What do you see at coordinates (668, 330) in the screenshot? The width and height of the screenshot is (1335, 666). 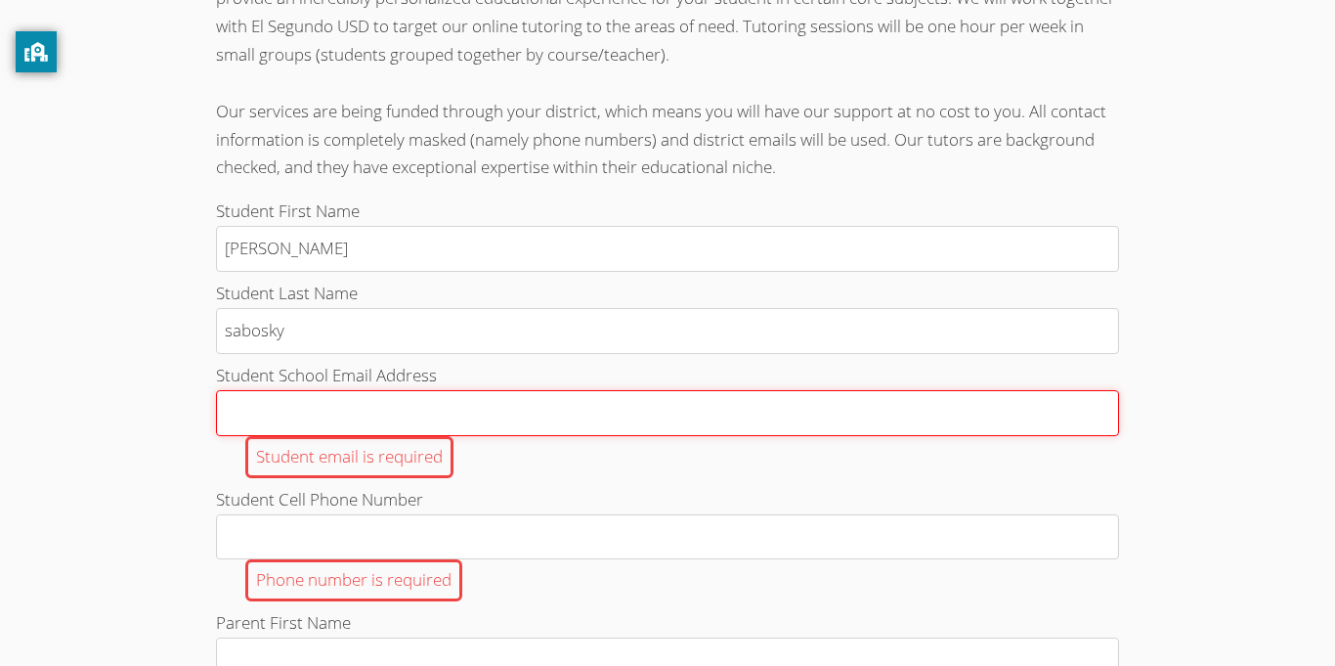 I see `input: Student Last Name` at bounding box center [668, 330].